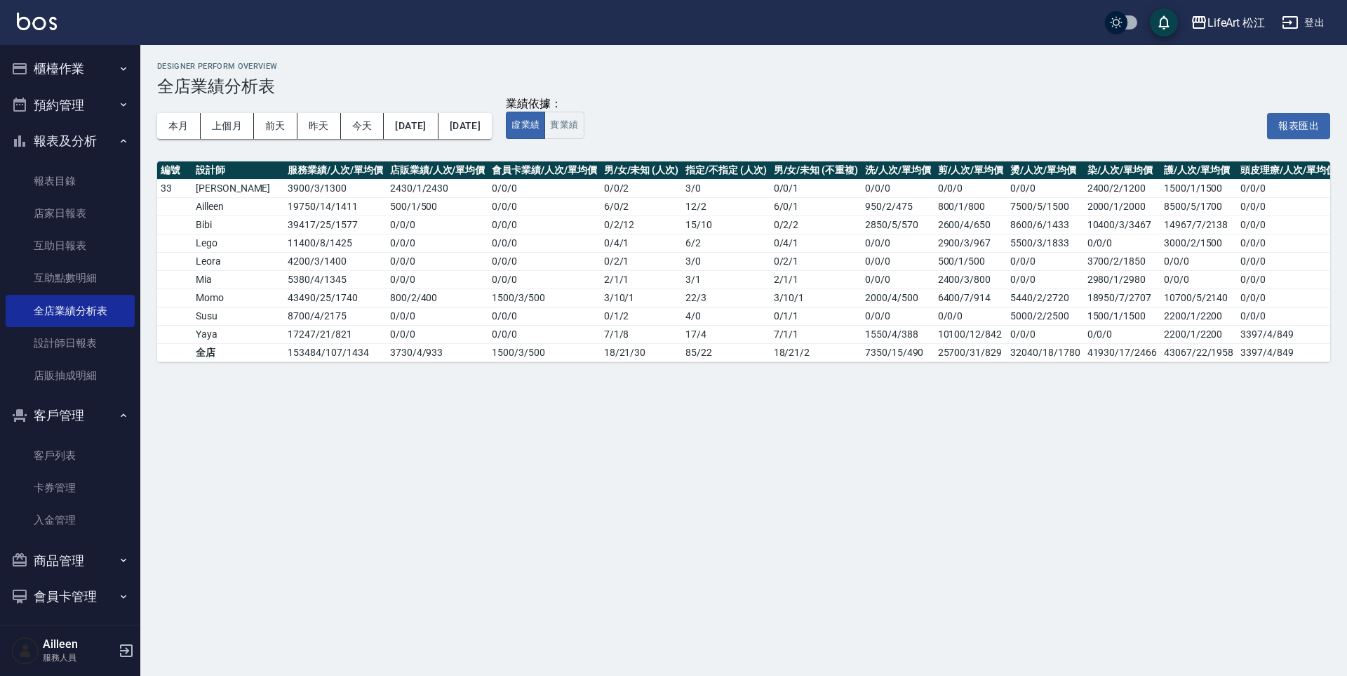 The height and width of the screenshot is (676, 1347). I want to click on a: 報表匯出, so click(1299, 124).